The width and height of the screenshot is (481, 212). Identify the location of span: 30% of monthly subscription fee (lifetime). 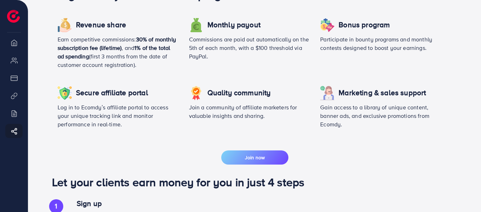
(117, 43).